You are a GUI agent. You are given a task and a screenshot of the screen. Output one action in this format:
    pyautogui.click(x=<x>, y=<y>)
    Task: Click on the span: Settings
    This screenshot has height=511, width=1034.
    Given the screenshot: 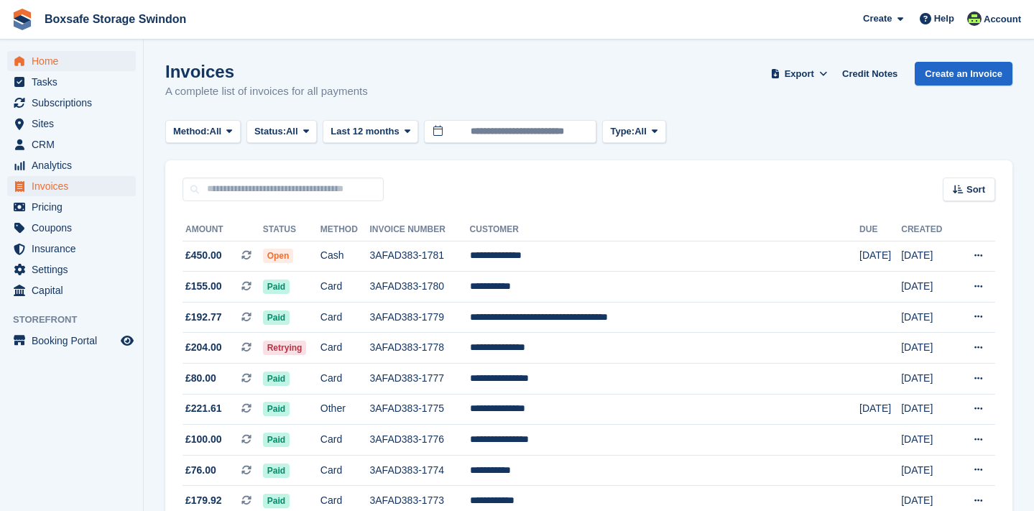 What is the action you would take?
    pyautogui.click(x=75, y=269)
    